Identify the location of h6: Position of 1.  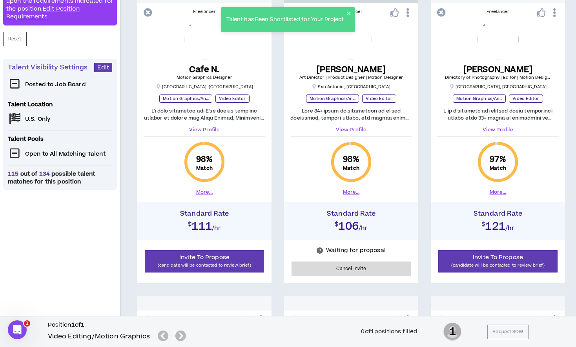
(118, 325).